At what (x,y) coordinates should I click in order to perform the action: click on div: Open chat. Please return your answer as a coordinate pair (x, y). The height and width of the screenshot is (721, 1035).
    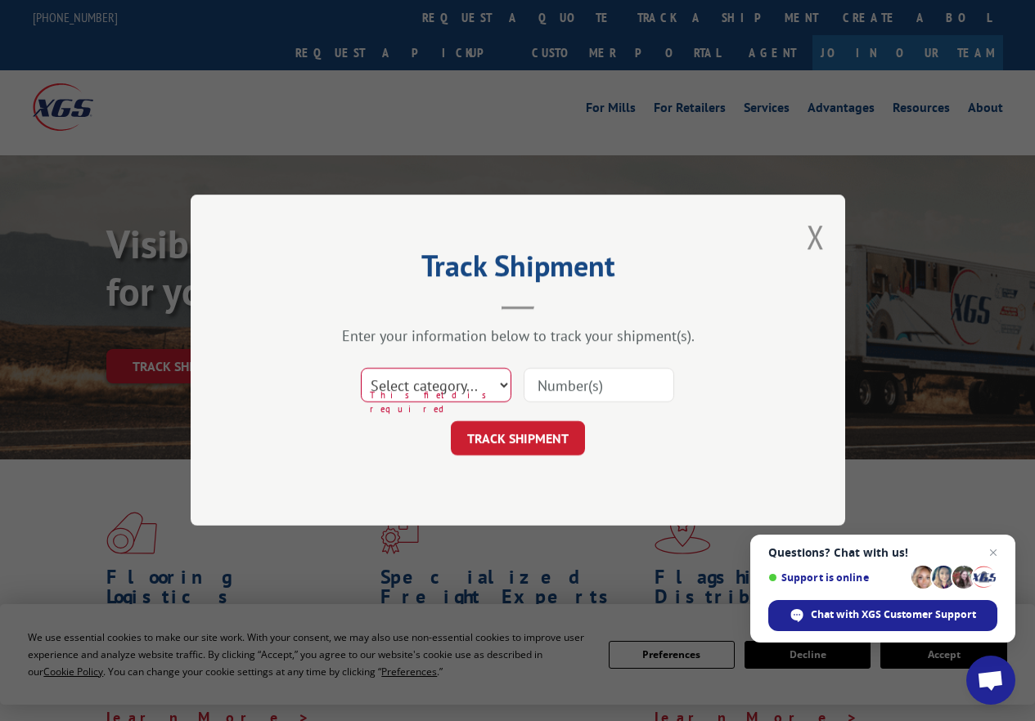
    Looking at the image, I should click on (991, 681).